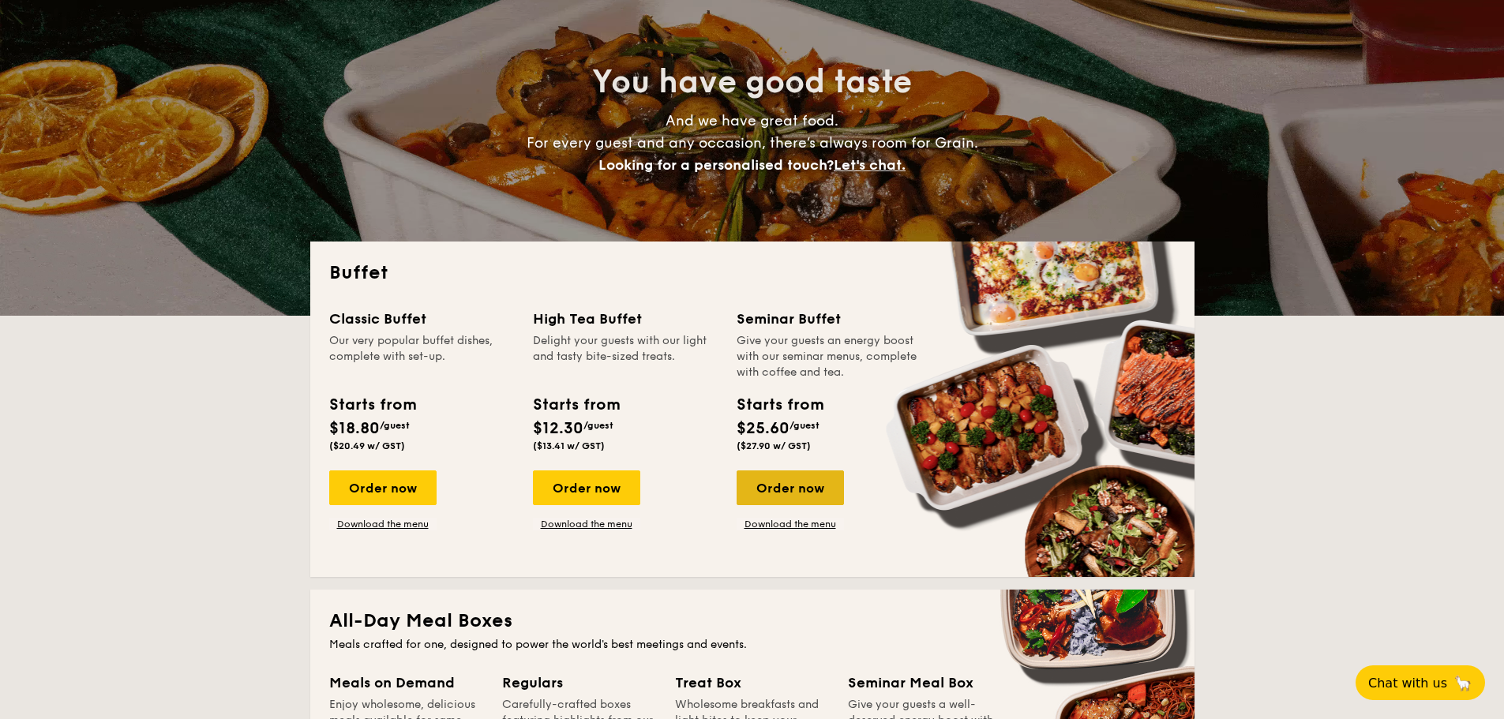 The height and width of the screenshot is (719, 1504). Describe the element at coordinates (752, 82) in the screenshot. I see `span: You have good taste` at that location.